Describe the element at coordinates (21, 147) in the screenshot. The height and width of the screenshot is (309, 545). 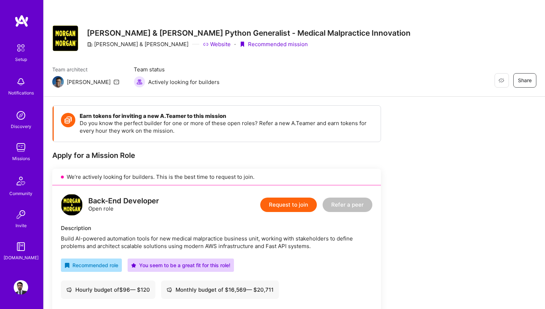
I see `img: teamwork` at that location.